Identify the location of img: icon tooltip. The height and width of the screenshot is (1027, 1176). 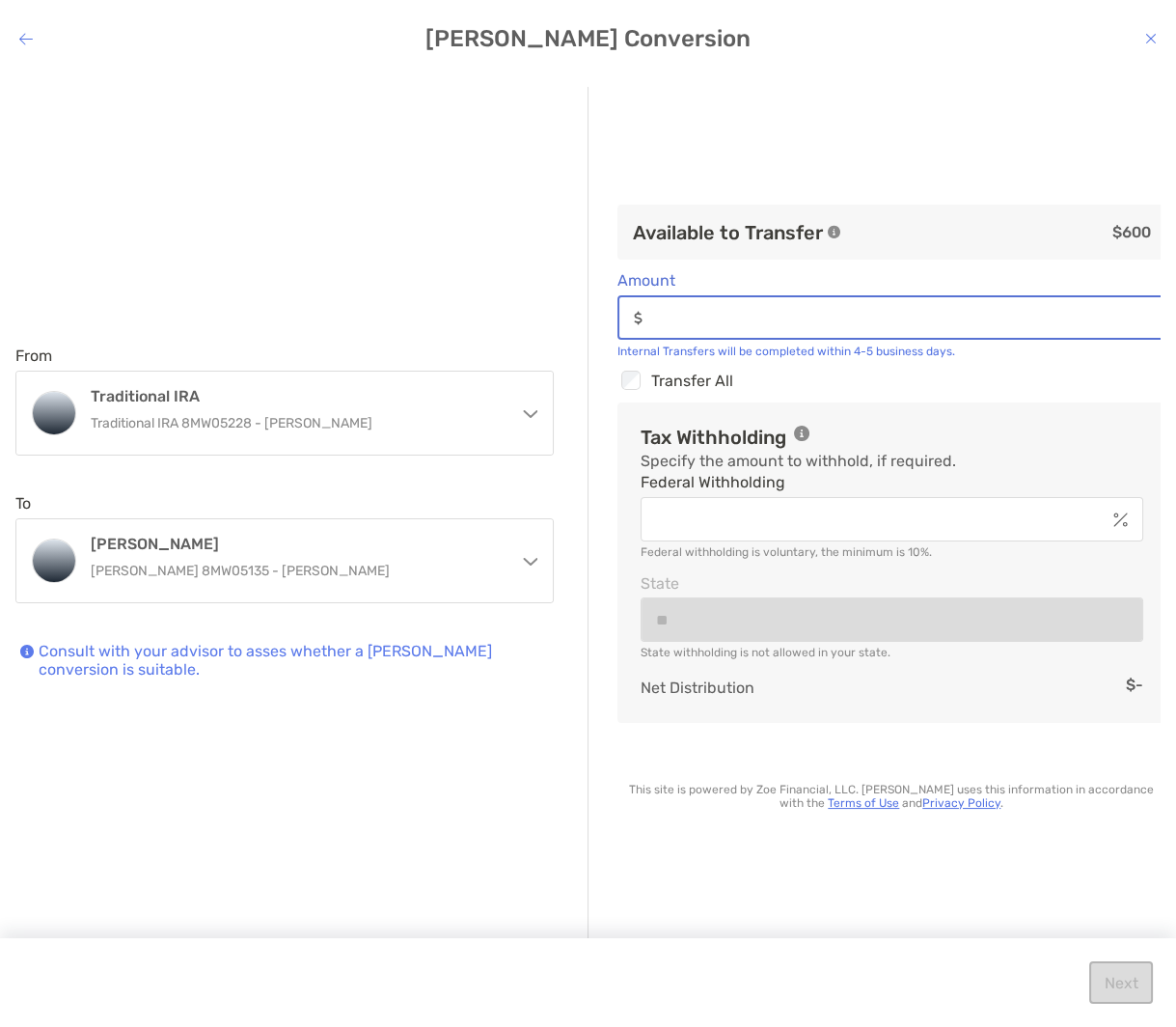
(802, 433).